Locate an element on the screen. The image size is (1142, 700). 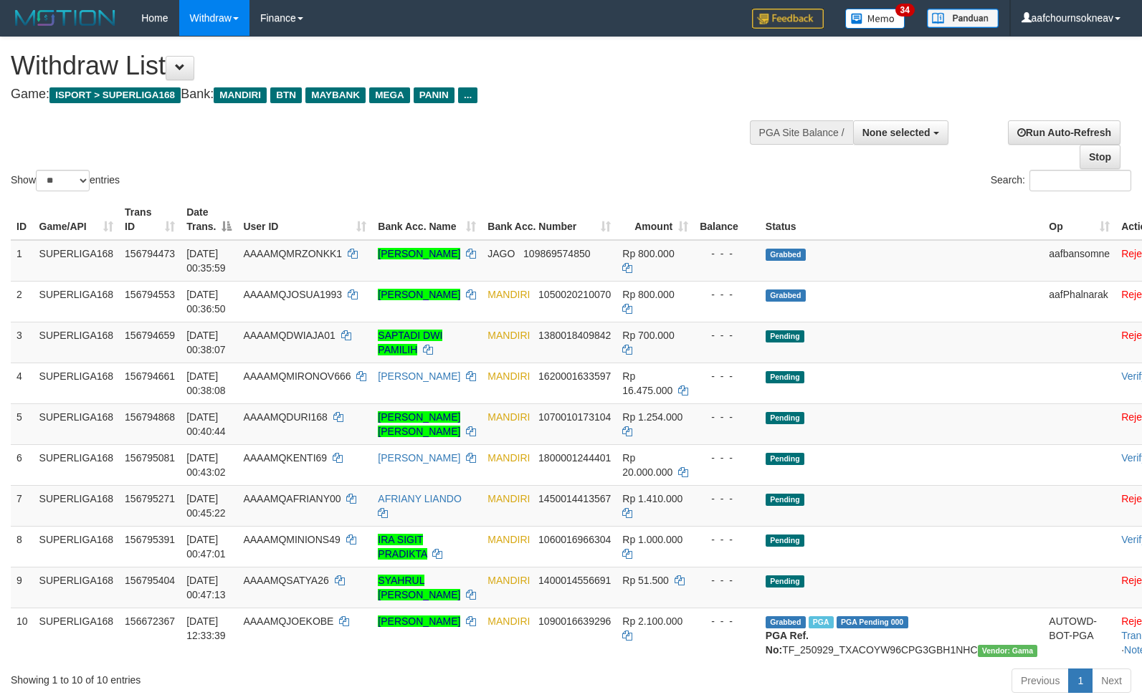
th: Status is located at coordinates (901, 219).